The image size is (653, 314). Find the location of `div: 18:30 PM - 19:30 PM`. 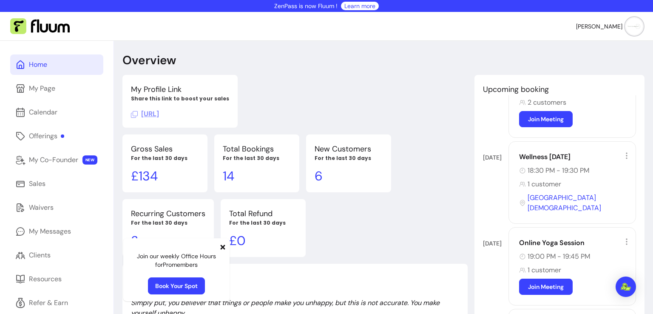

div: 18:30 PM - 19:30 PM is located at coordinates (575, 171).